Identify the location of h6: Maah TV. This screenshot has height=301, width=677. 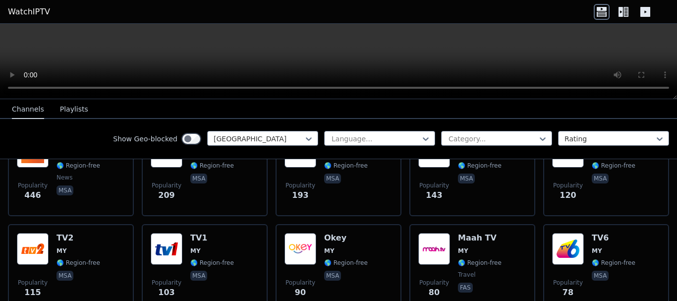
(480, 238).